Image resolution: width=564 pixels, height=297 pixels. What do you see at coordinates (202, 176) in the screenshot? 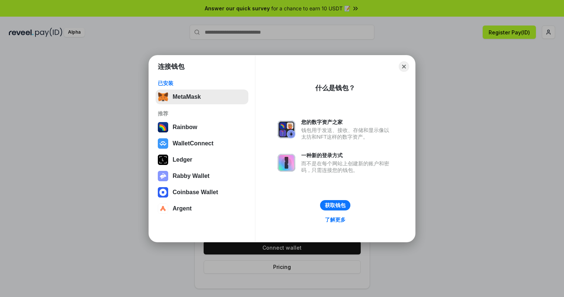
I see `button: Rabby Wallet` at bounding box center [202, 176].